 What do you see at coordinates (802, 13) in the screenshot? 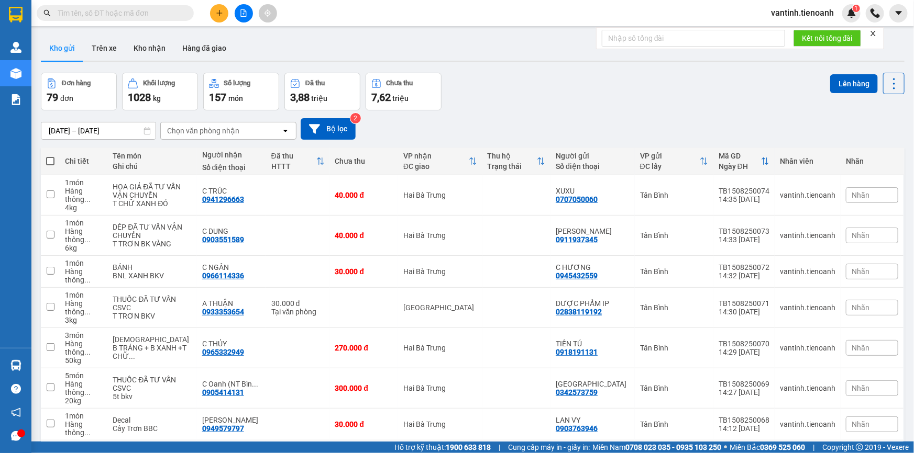
I see `span: vantinh.tienoanh` at bounding box center [802, 13].